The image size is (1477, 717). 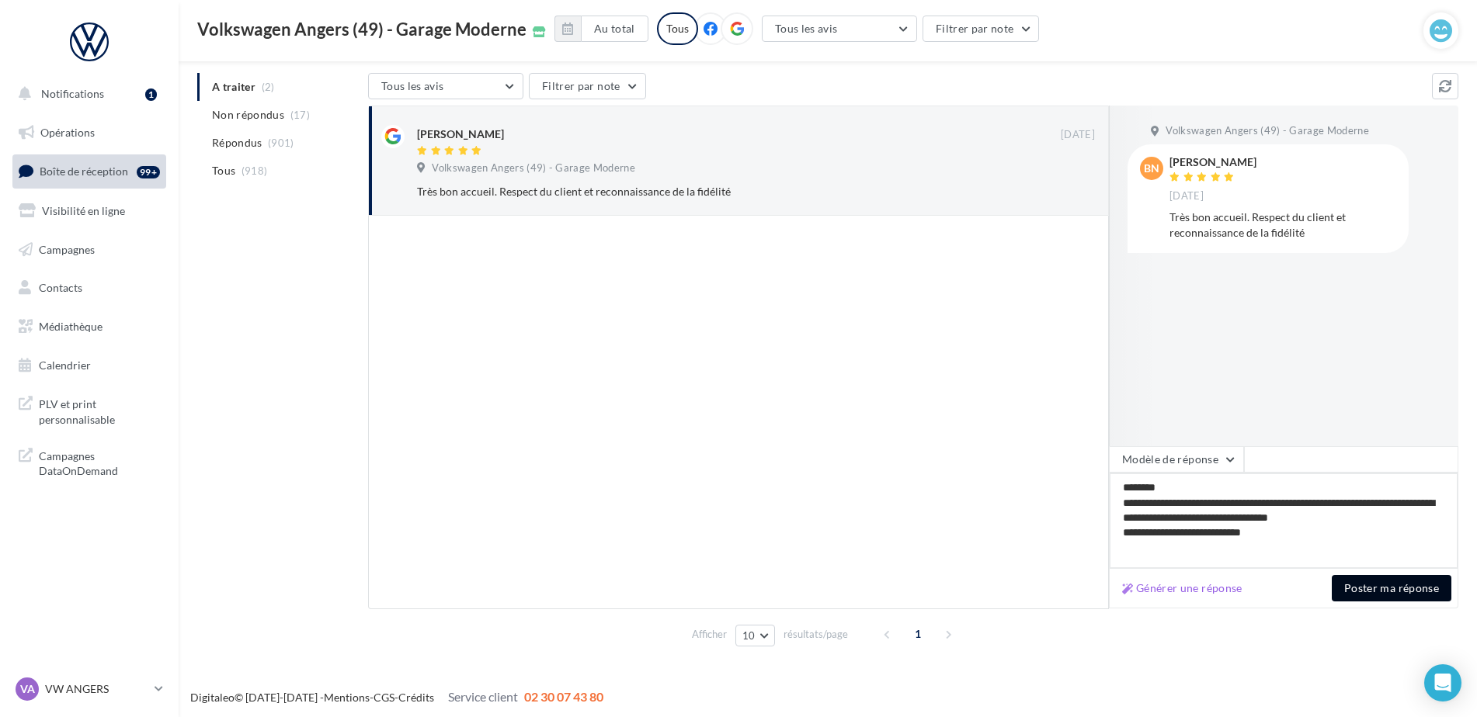 What do you see at coordinates (71, 326) in the screenshot?
I see `span: Médiathèque` at bounding box center [71, 326].